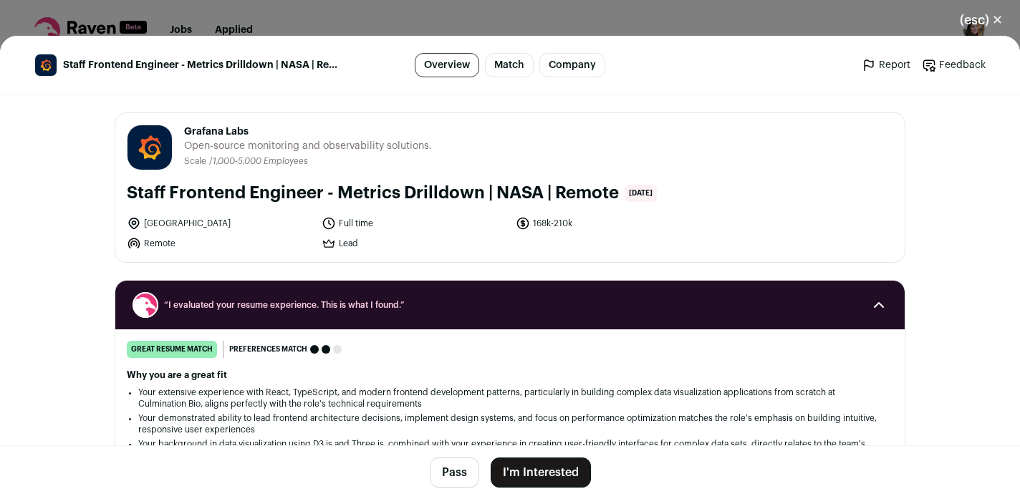 The width and height of the screenshot is (1020, 499). Describe the element at coordinates (454, 473) in the screenshot. I see `button: Pass` at that location.